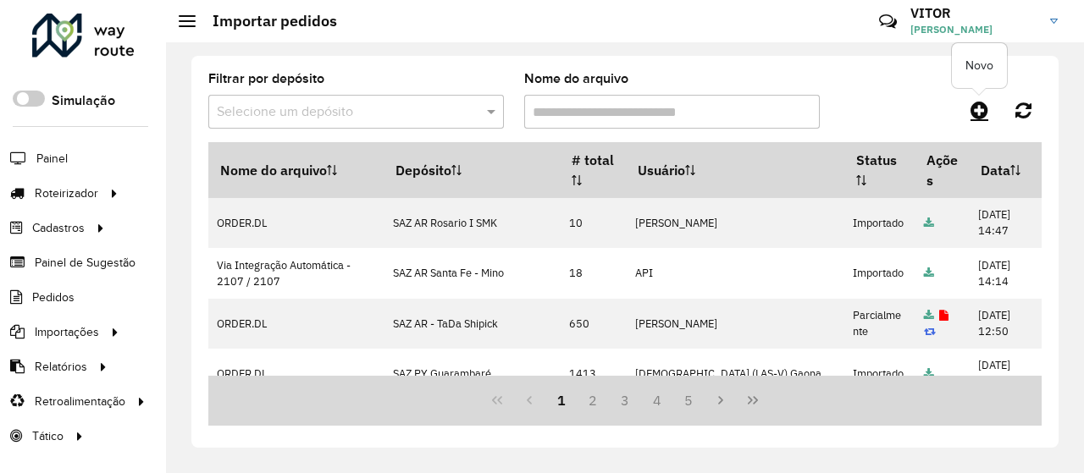  I want to click on span: Painel, so click(52, 158).